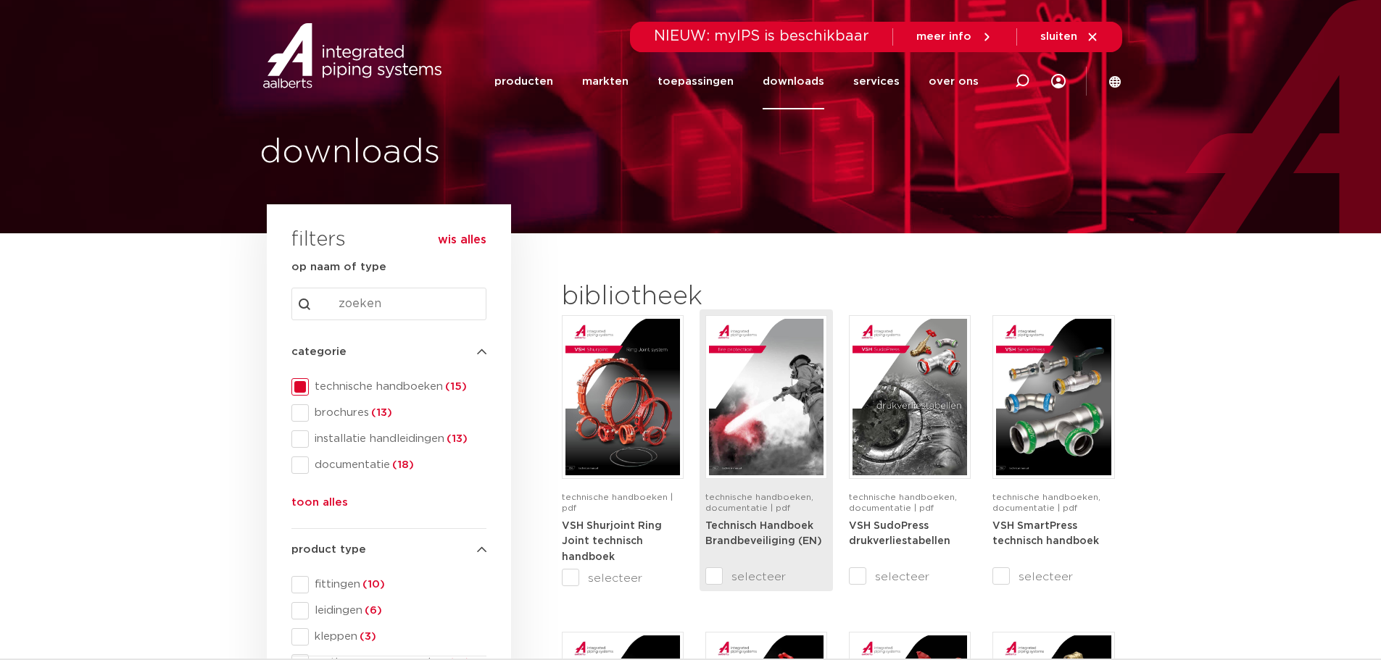  What do you see at coordinates (1069, 37) in the screenshot?
I see `a: sluiten` at bounding box center [1069, 37].